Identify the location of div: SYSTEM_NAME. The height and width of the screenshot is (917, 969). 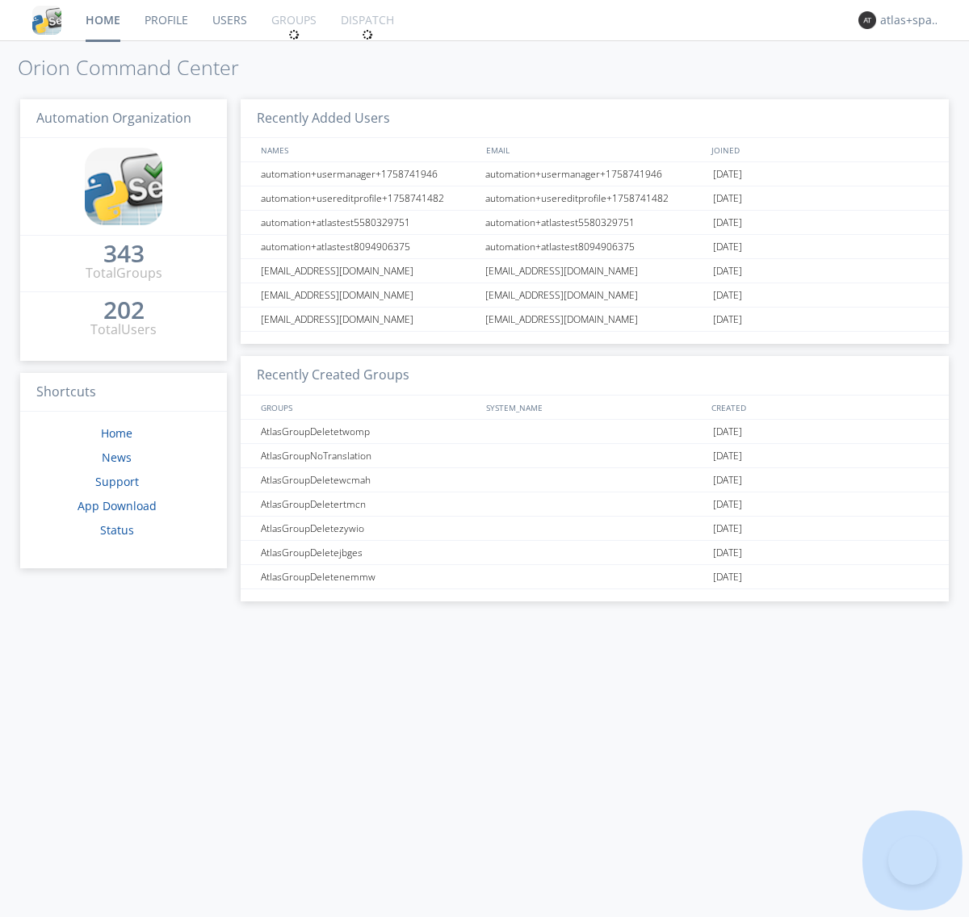
(594, 407).